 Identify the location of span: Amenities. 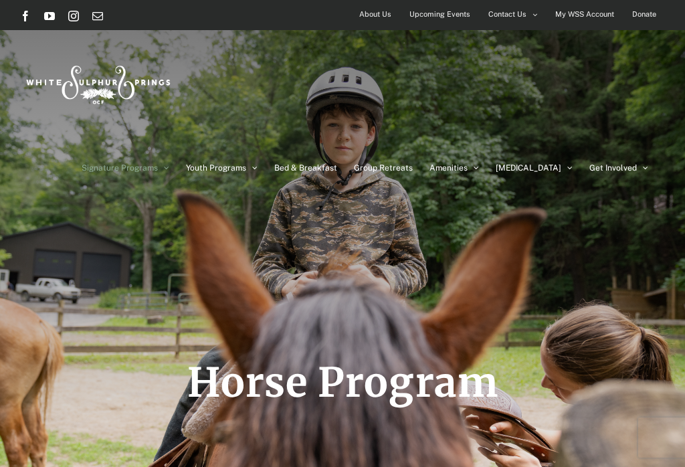
(448, 168).